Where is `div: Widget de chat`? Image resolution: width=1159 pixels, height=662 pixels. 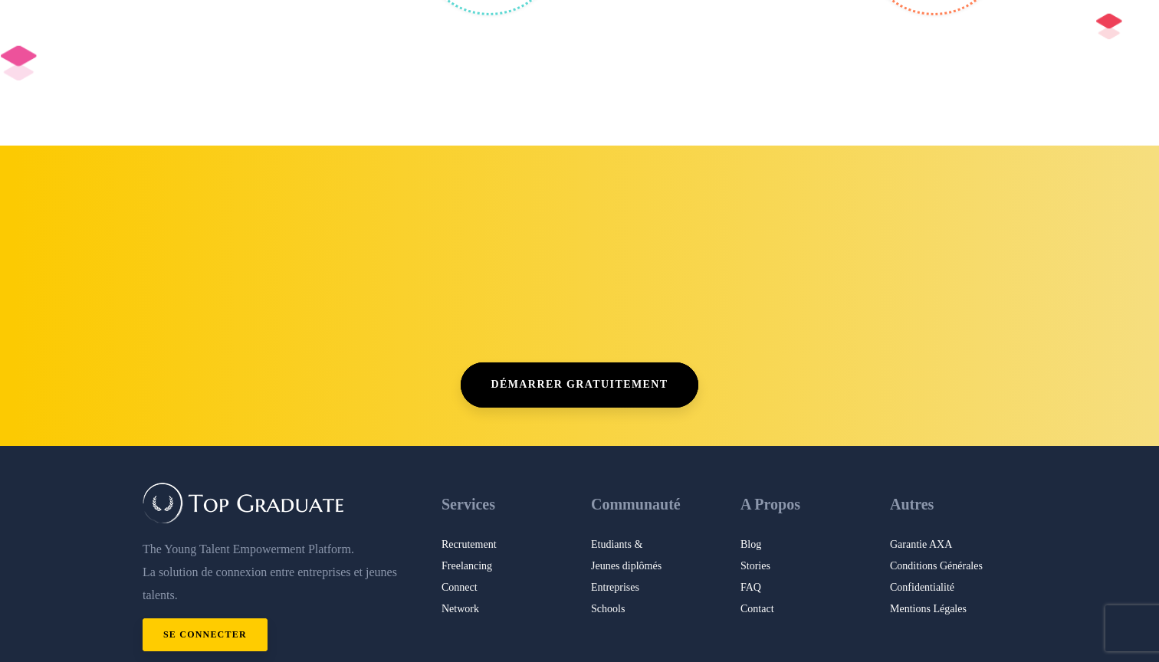
div: Widget de chat is located at coordinates (1121, 625).